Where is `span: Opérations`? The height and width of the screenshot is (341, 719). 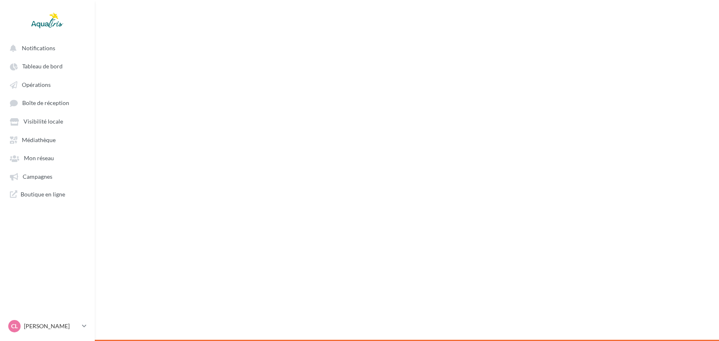
span: Opérations is located at coordinates (36, 85).